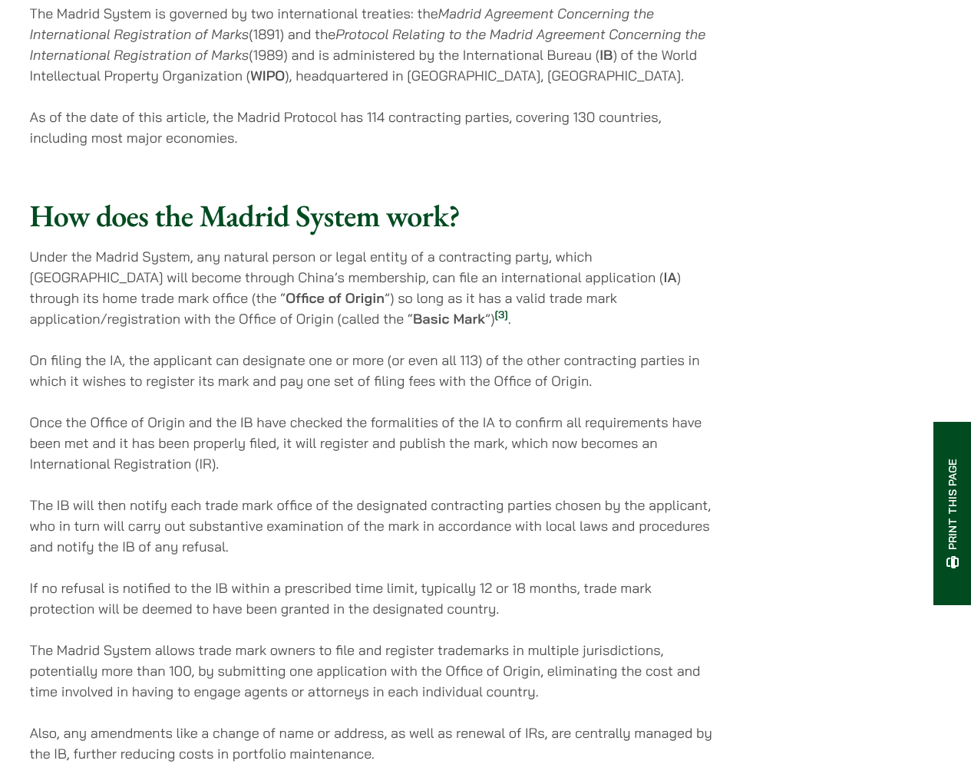 This screenshot has height=767, width=971. Describe the element at coordinates (342, 24) in the screenshot. I see `em: Madrid Agreement Concerning the International Registration of Marks` at that location.